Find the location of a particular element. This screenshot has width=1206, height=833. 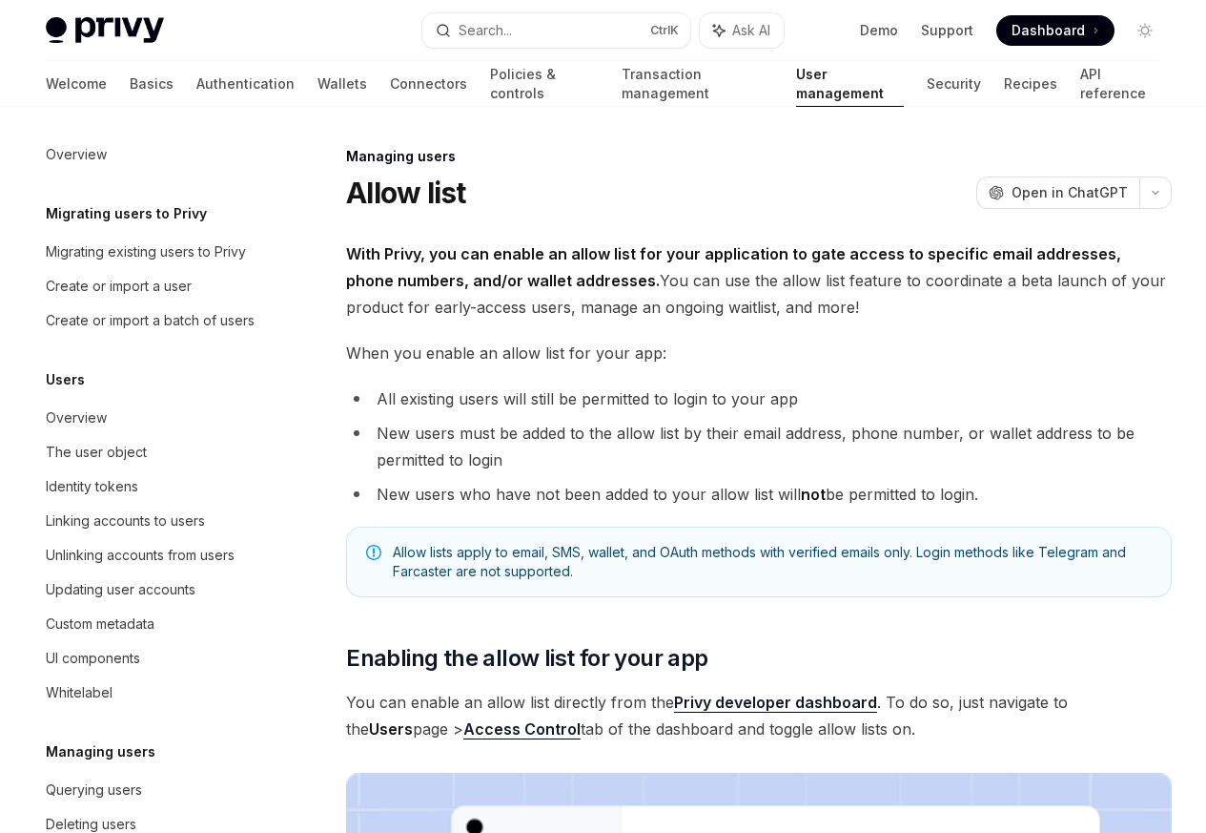

strong: Users is located at coordinates (391, 729).